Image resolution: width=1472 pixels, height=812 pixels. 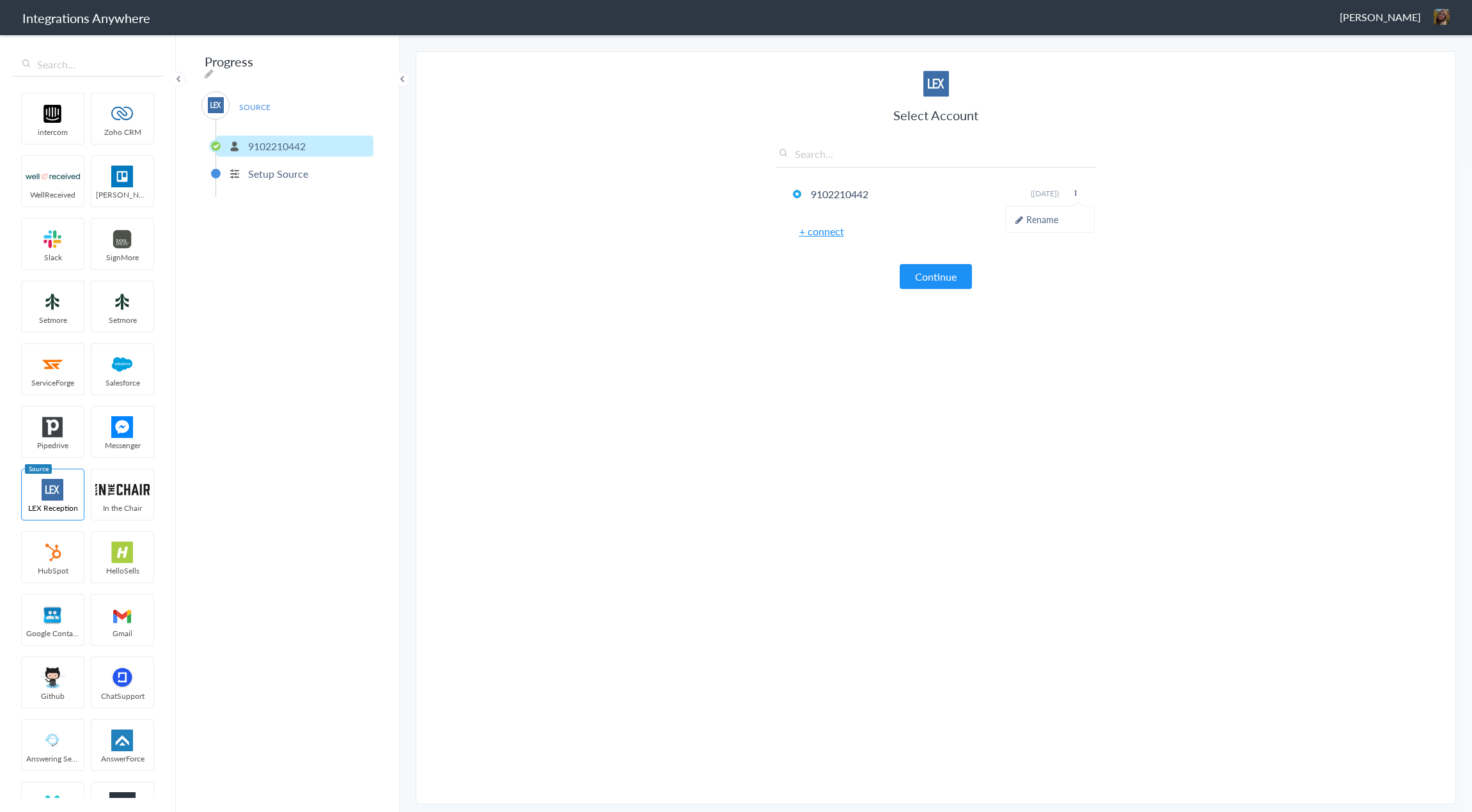 I want to click on li: Rename, so click(x=1049, y=219).